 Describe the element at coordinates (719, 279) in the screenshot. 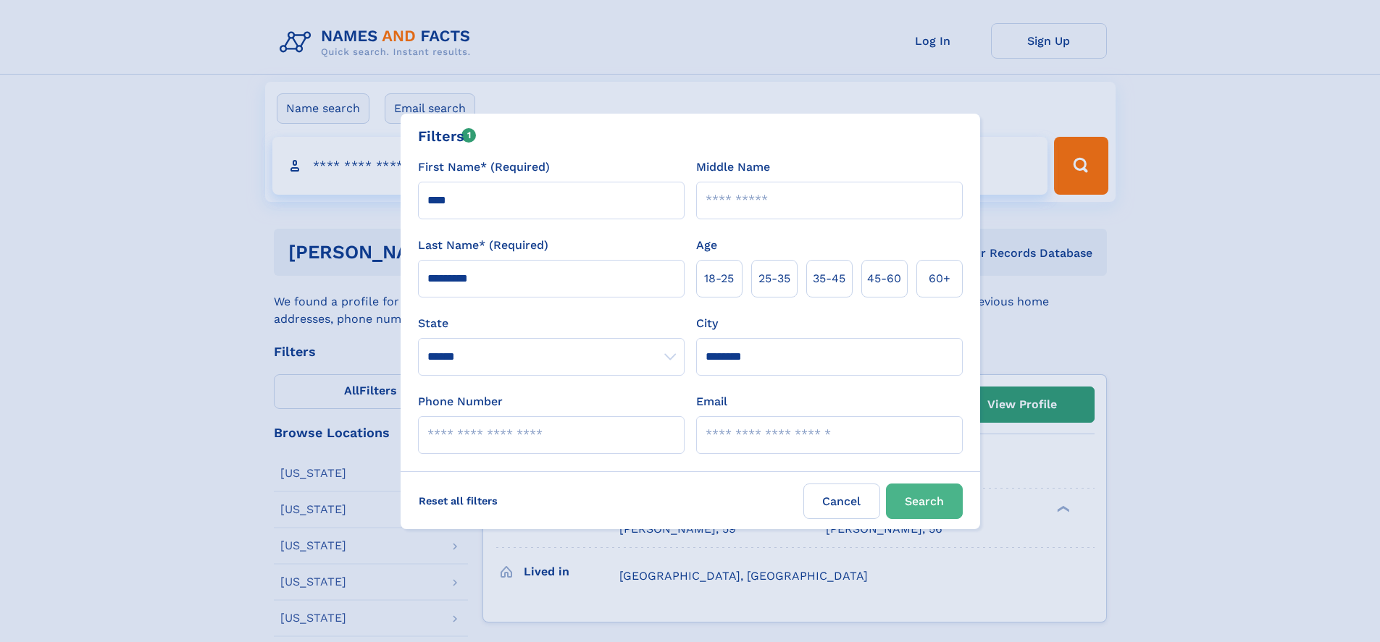

I see `span: 18‑25` at that location.